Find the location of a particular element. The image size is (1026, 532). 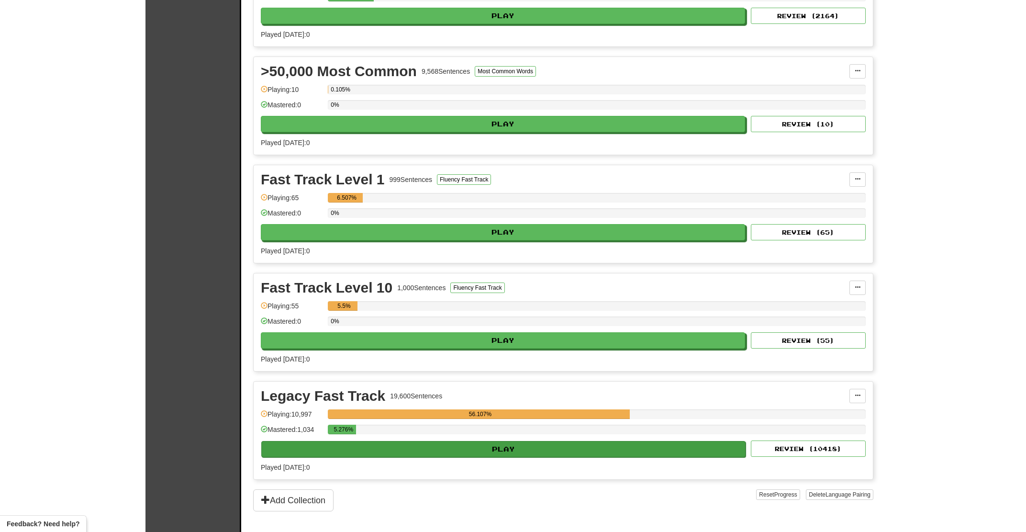

div: >50,000 Most Common is located at coordinates (339, 71).